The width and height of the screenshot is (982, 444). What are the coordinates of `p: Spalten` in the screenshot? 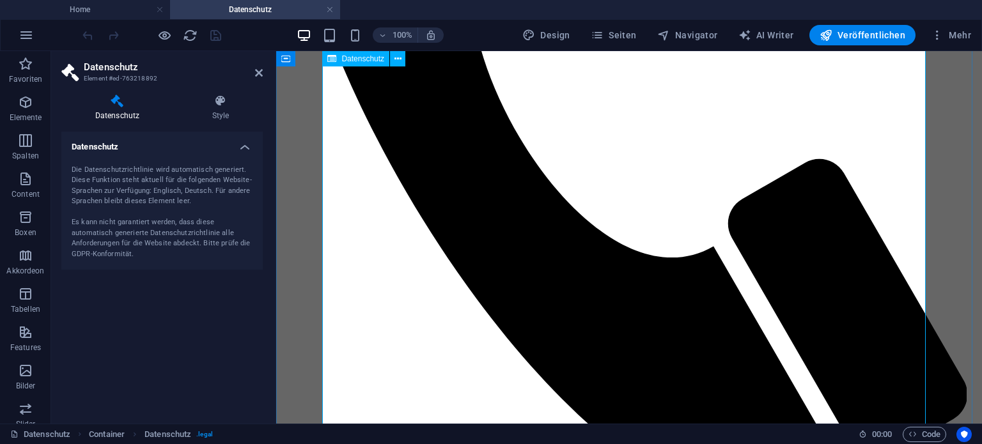 It's located at (26, 156).